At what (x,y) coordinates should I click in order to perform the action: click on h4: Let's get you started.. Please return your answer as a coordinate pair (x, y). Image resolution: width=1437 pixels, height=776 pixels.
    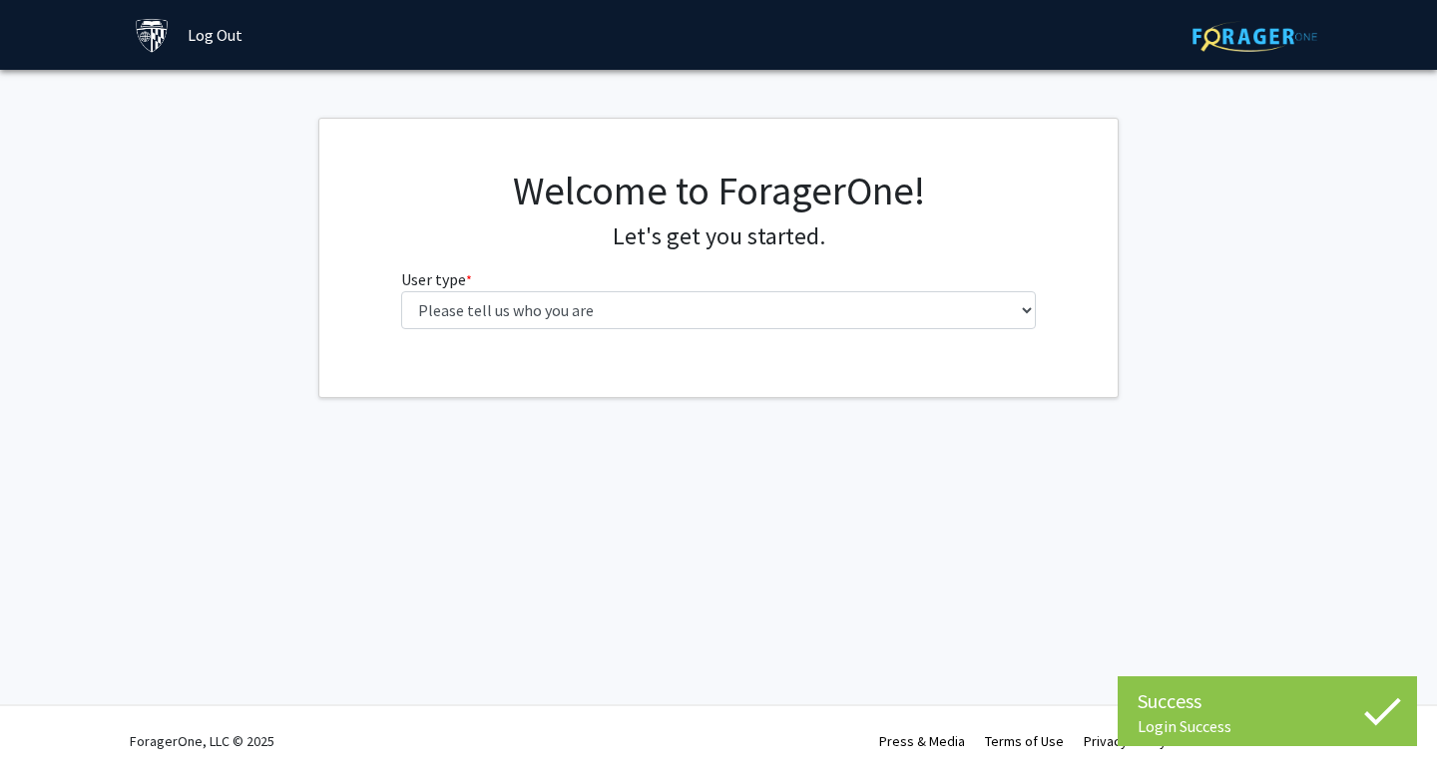
    Looking at the image, I should click on (718, 236).